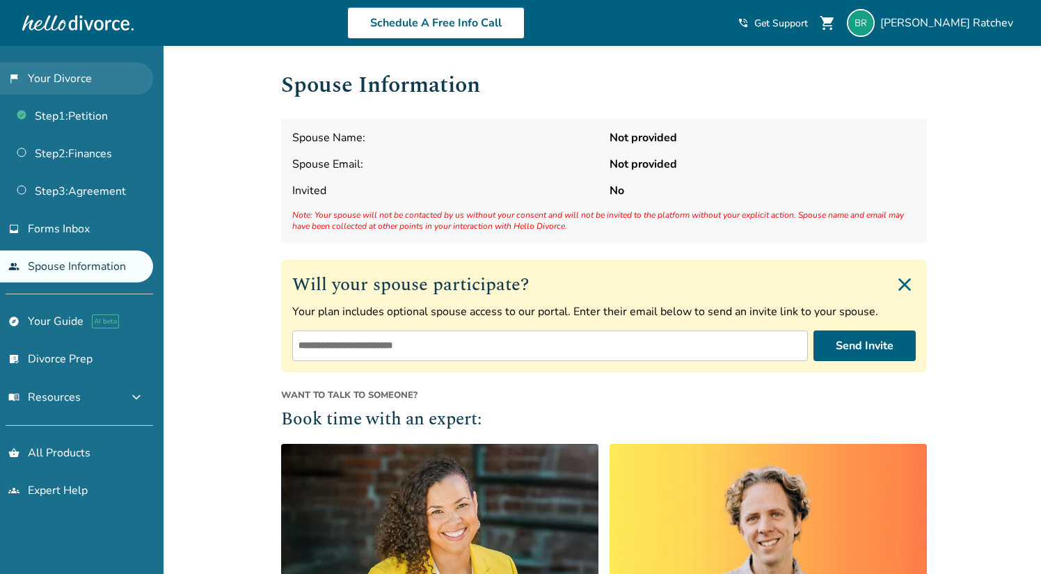 This screenshot has height=574, width=1041. What do you see at coordinates (604, 395) in the screenshot?
I see `span: Want to talk to someone?` at bounding box center [604, 395].